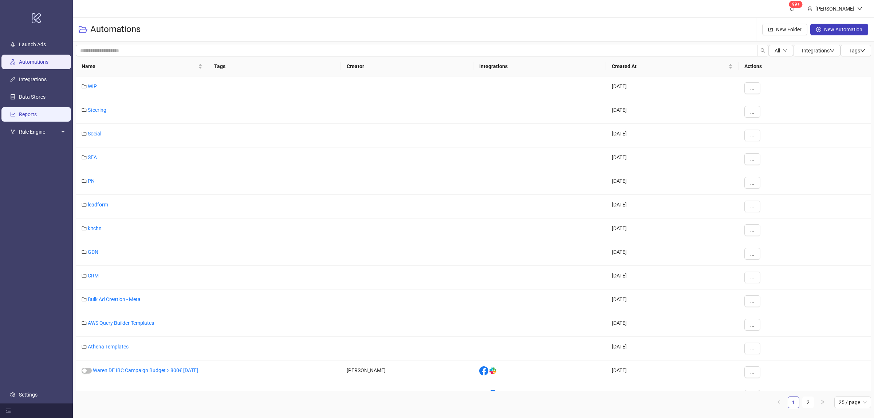 This screenshot has height=418, width=874. Describe the element at coordinates (97, 110) in the screenshot. I see `a: Steering` at that location.